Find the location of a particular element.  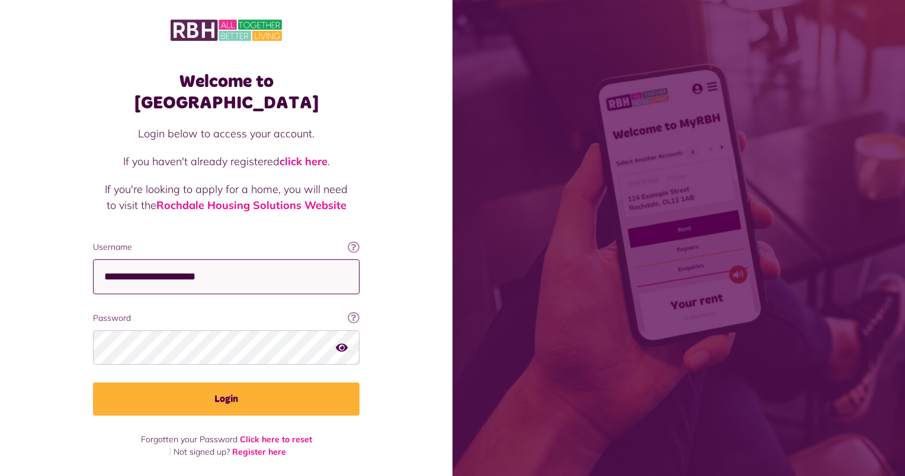

label: Password is located at coordinates (226, 318).